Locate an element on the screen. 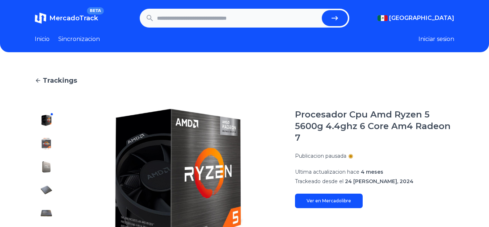 Image resolution: width=489 pixels, height=227 pixels. a: Inicio is located at coordinates (42, 39).